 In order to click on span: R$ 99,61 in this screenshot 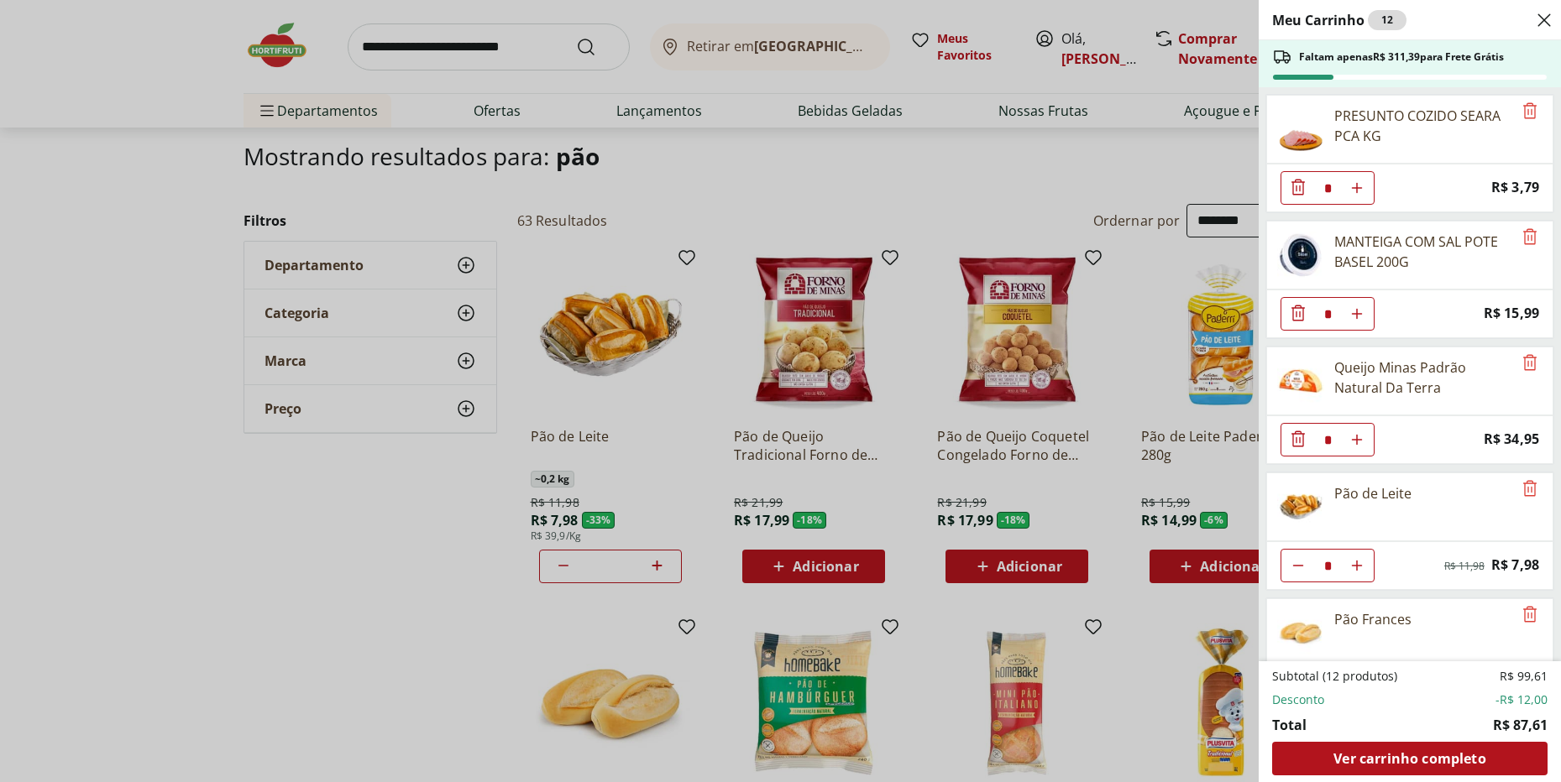, I will do `click(1523, 677)`.